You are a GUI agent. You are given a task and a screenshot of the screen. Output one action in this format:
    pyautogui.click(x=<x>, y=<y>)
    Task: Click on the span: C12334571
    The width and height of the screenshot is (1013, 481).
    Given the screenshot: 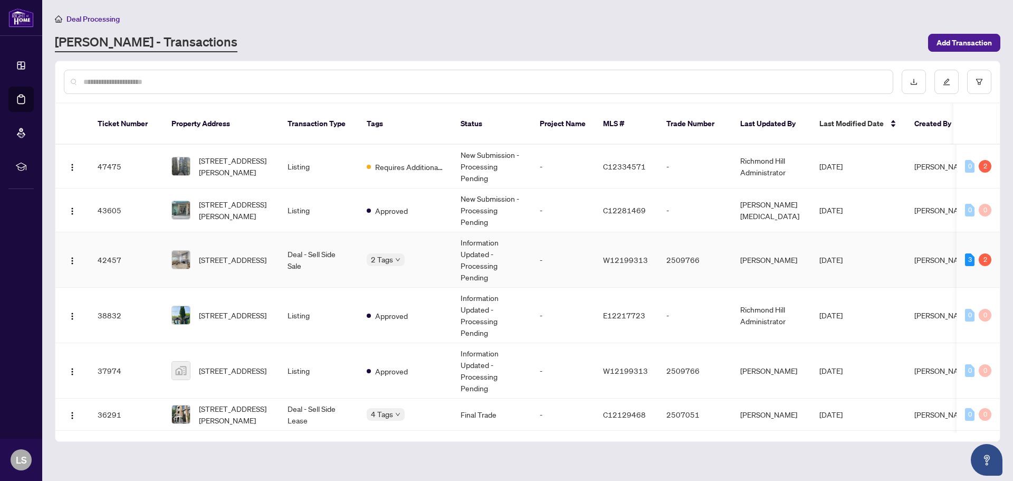 What is the action you would take?
    pyautogui.click(x=624, y=166)
    